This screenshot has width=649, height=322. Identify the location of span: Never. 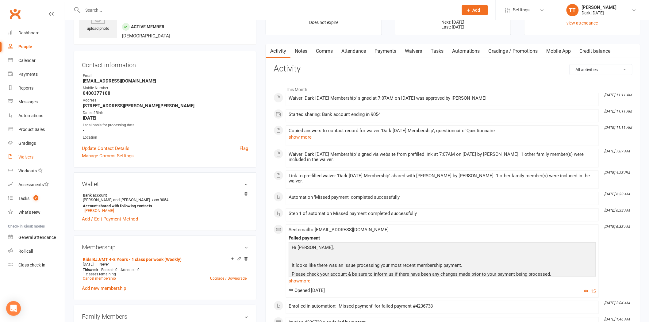
(104, 264).